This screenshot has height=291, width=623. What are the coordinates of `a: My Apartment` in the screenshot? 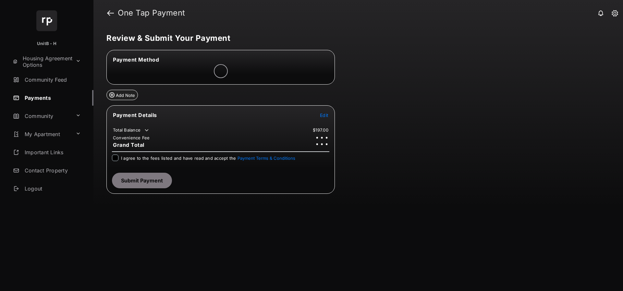 It's located at (42, 134).